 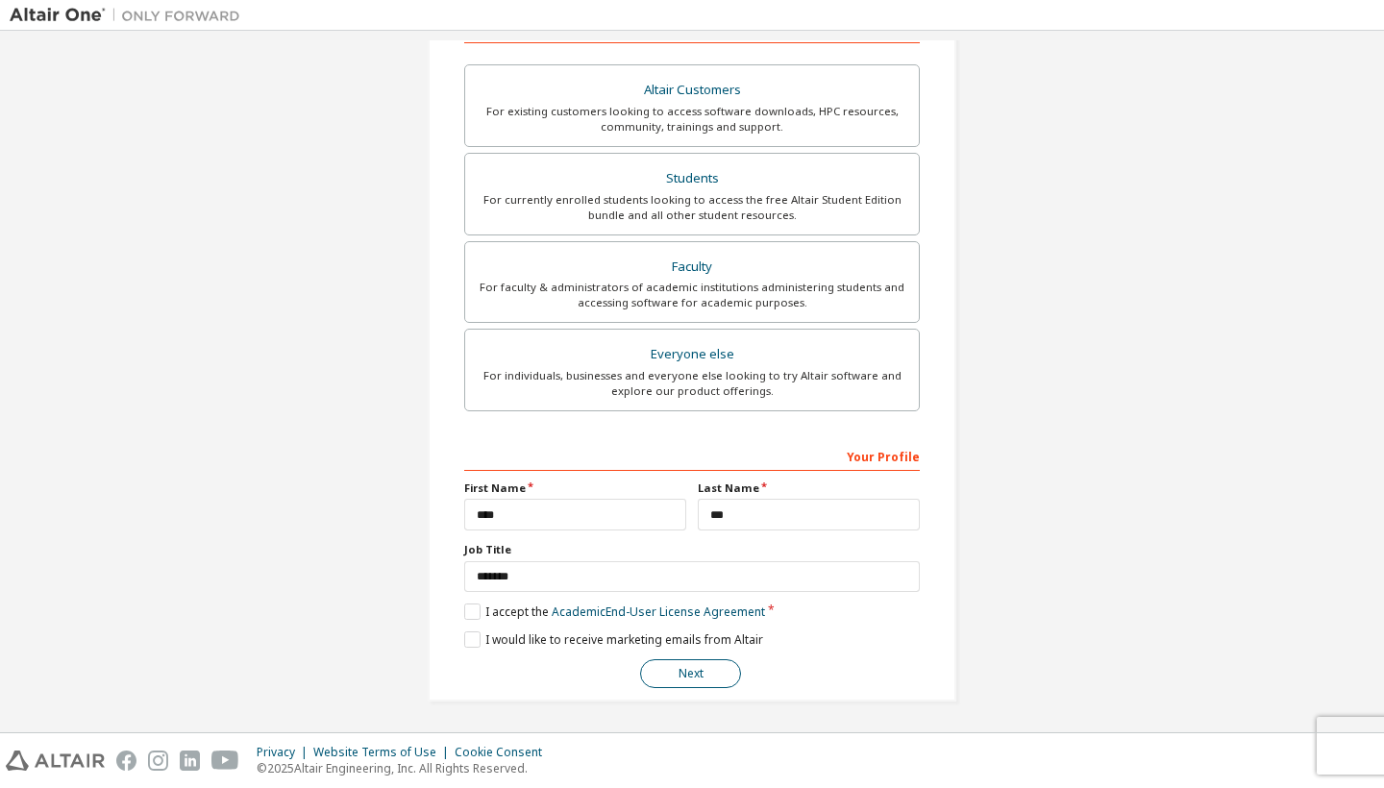 What do you see at coordinates (575, 488) in the screenshot?
I see `label: First Name` at bounding box center [575, 488].